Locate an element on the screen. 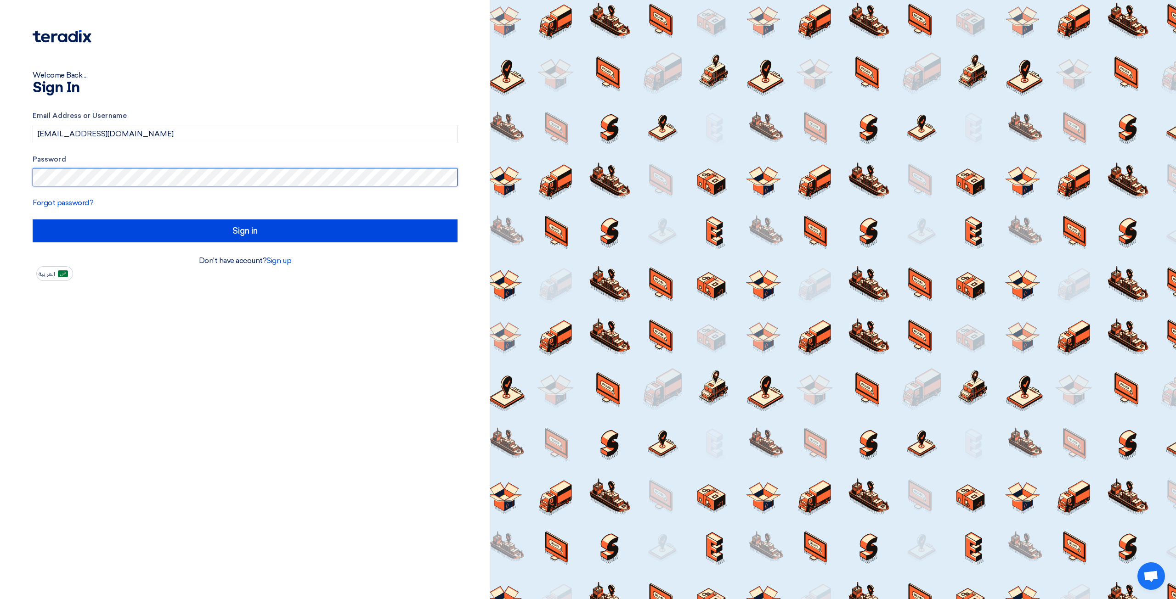  img: ar-AR.png is located at coordinates (63, 274).